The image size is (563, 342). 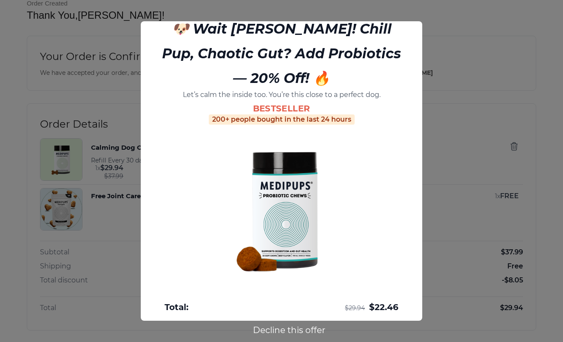 I want to click on span: $ 22.46, so click(x=384, y=307).